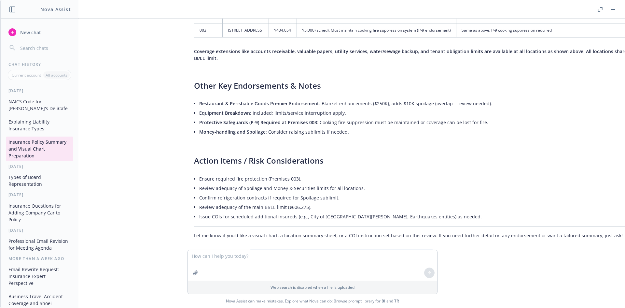  What do you see at coordinates (39, 180) in the screenshot?
I see `button: Types of Board Representation` at bounding box center [39, 180].